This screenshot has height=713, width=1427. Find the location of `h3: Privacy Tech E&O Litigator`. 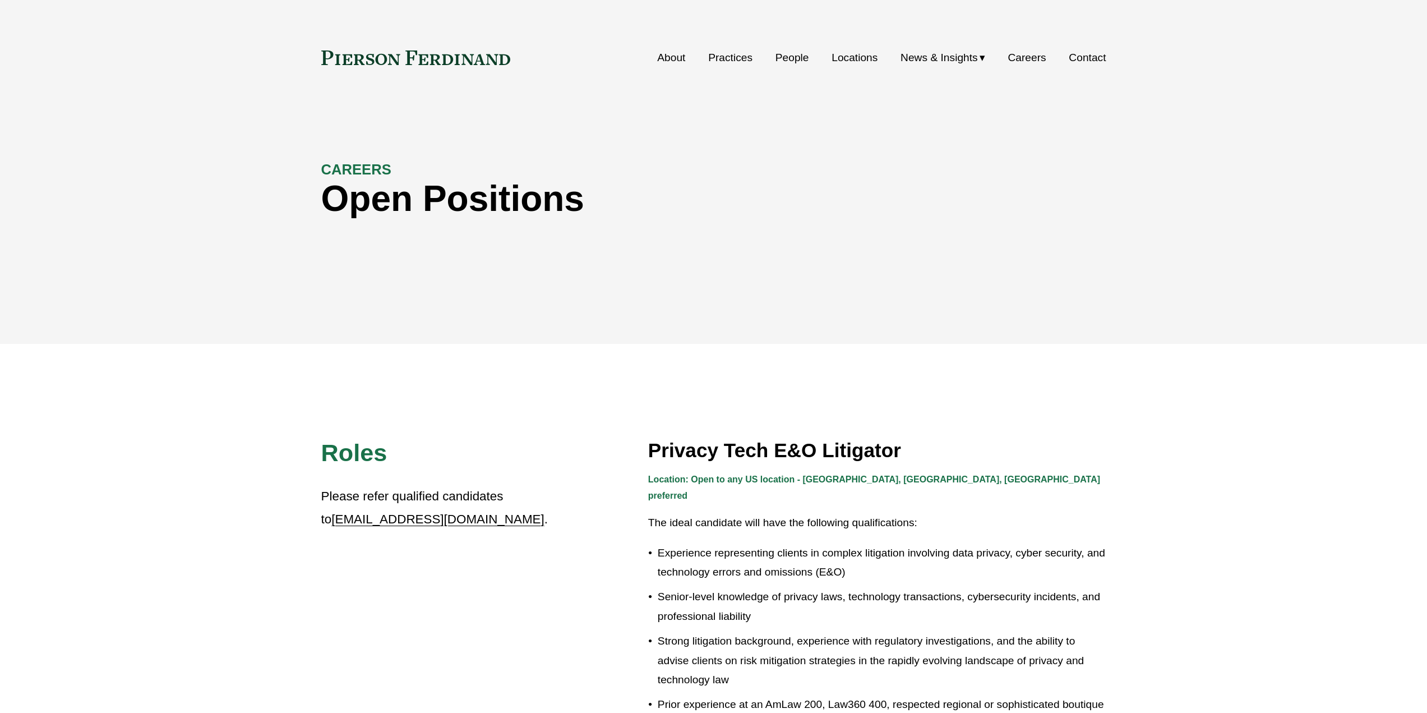

h3: Privacy Tech E&O Litigator is located at coordinates (877, 450).